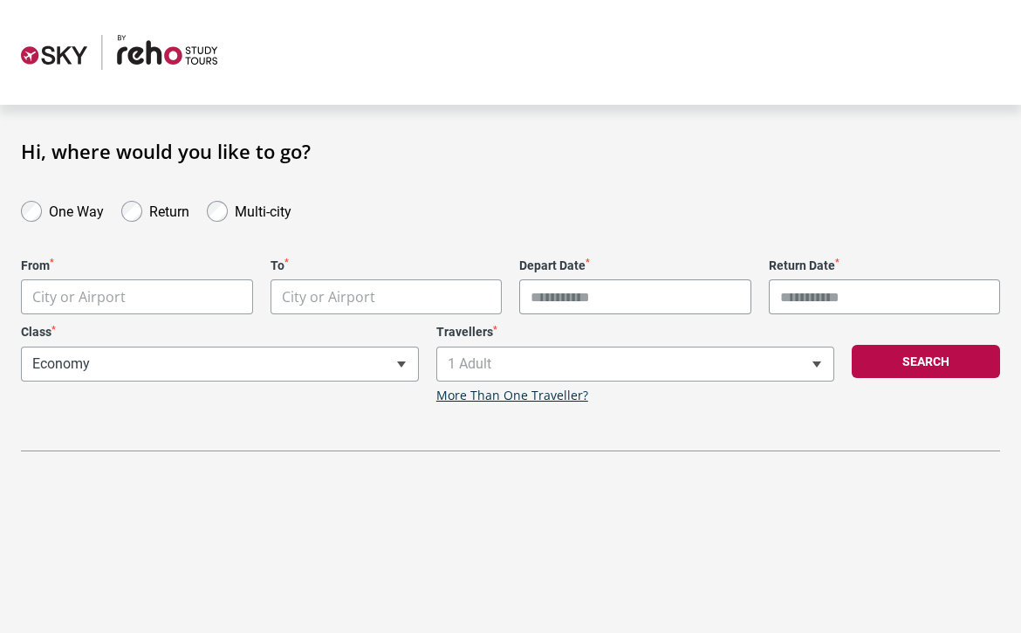  What do you see at coordinates (511, 151) in the screenshot?
I see `h1: Hi, where would you like to go?` at bounding box center [511, 151].